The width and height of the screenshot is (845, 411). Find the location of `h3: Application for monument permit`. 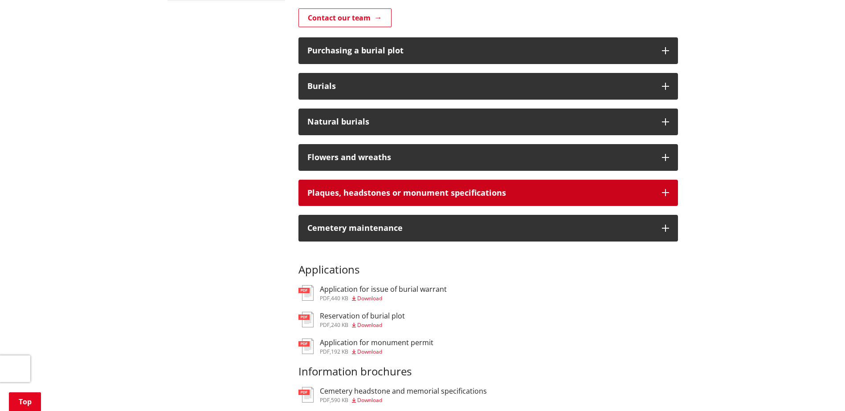

h3: Application for monument permit is located at coordinates (376, 343).